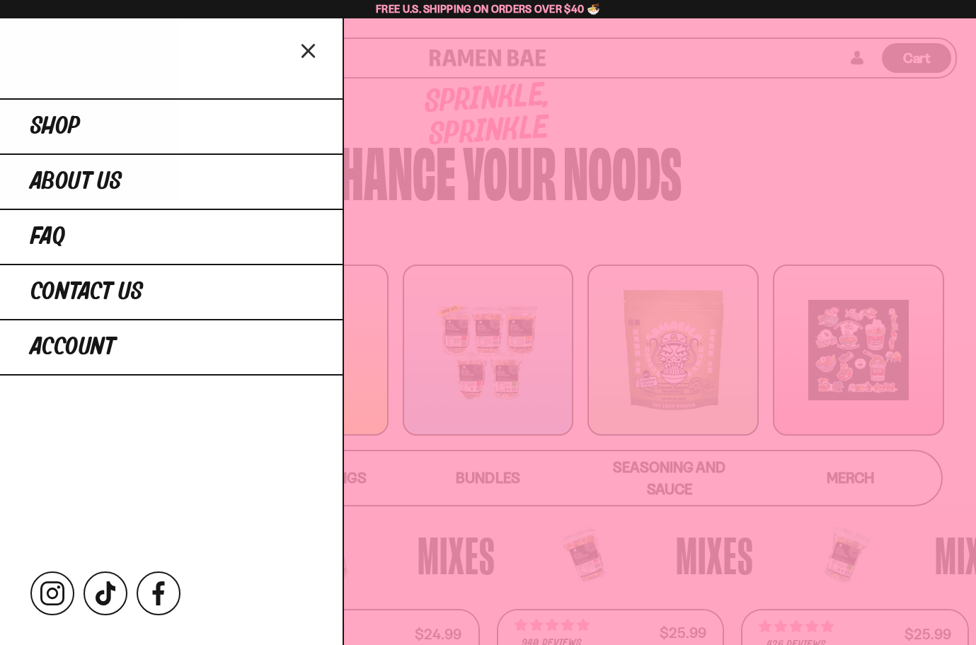  Describe the element at coordinates (73, 347) in the screenshot. I see `span: Account` at that location.